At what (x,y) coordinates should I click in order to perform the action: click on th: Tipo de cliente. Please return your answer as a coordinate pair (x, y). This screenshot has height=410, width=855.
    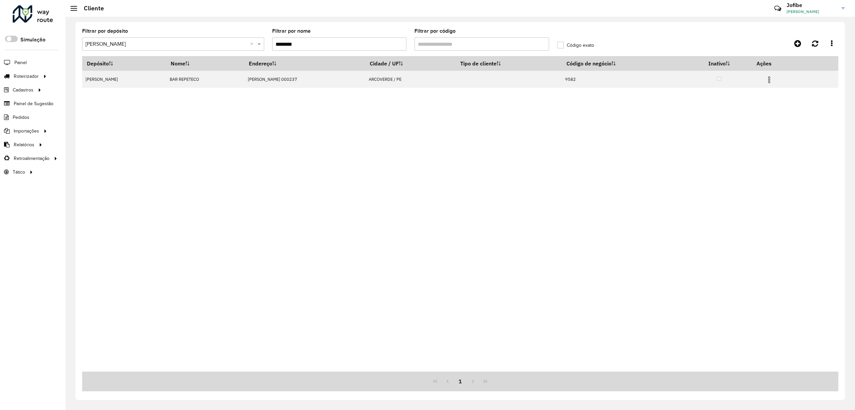
    Looking at the image, I should click on (509, 63).